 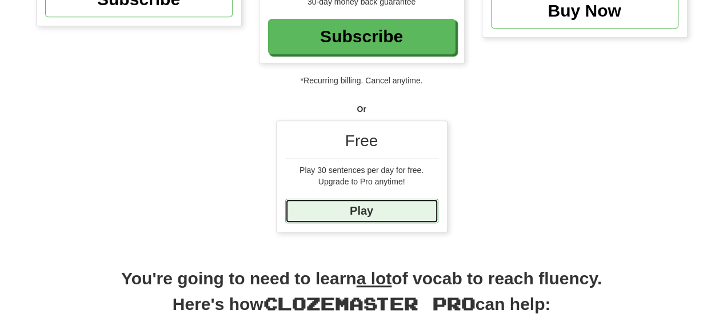 What do you see at coordinates (369, 304) in the screenshot?
I see `span: Clozemaster Pro` at bounding box center [369, 304].